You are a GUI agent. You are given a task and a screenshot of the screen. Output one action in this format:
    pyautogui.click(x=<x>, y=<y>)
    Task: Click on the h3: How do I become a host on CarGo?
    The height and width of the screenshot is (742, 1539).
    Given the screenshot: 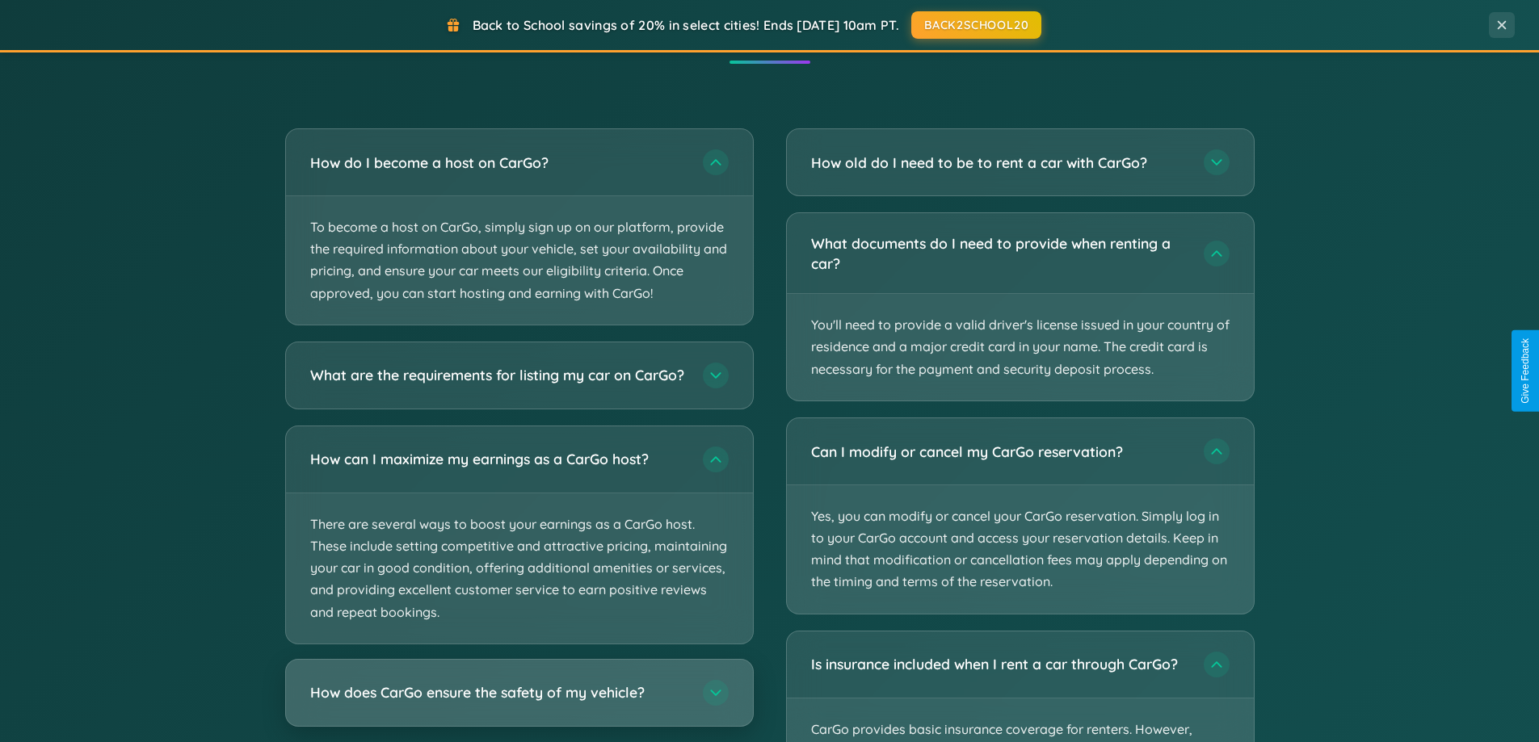 What is the action you would take?
    pyautogui.click(x=498, y=162)
    